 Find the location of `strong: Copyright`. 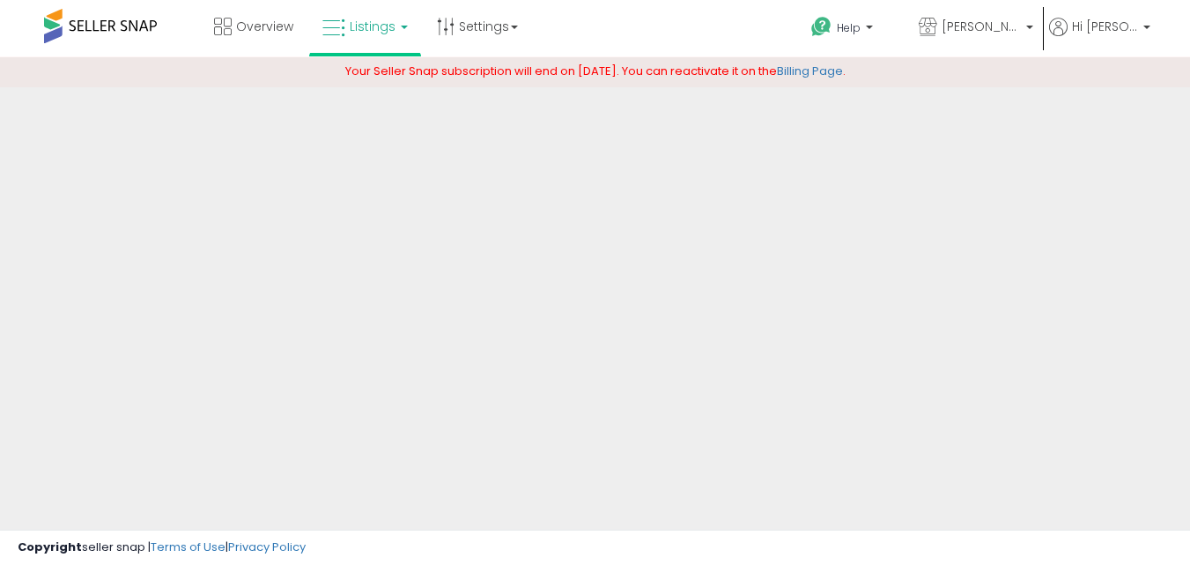

strong: Copyright is located at coordinates (49, 546).